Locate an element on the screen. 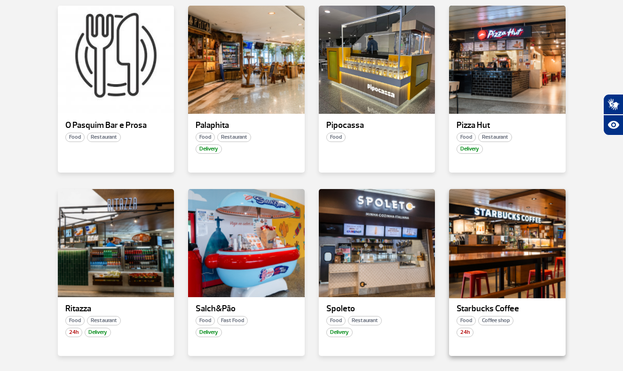 The height and width of the screenshot is (371, 623). p: Pizza Hut is located at coordinates (507, 126).